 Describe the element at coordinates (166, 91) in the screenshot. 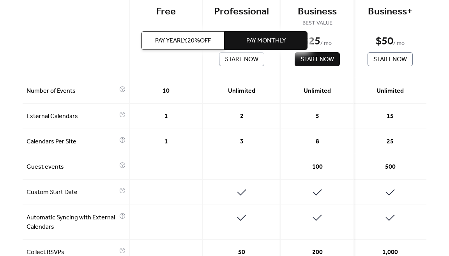

I see `span: 10` at that location.